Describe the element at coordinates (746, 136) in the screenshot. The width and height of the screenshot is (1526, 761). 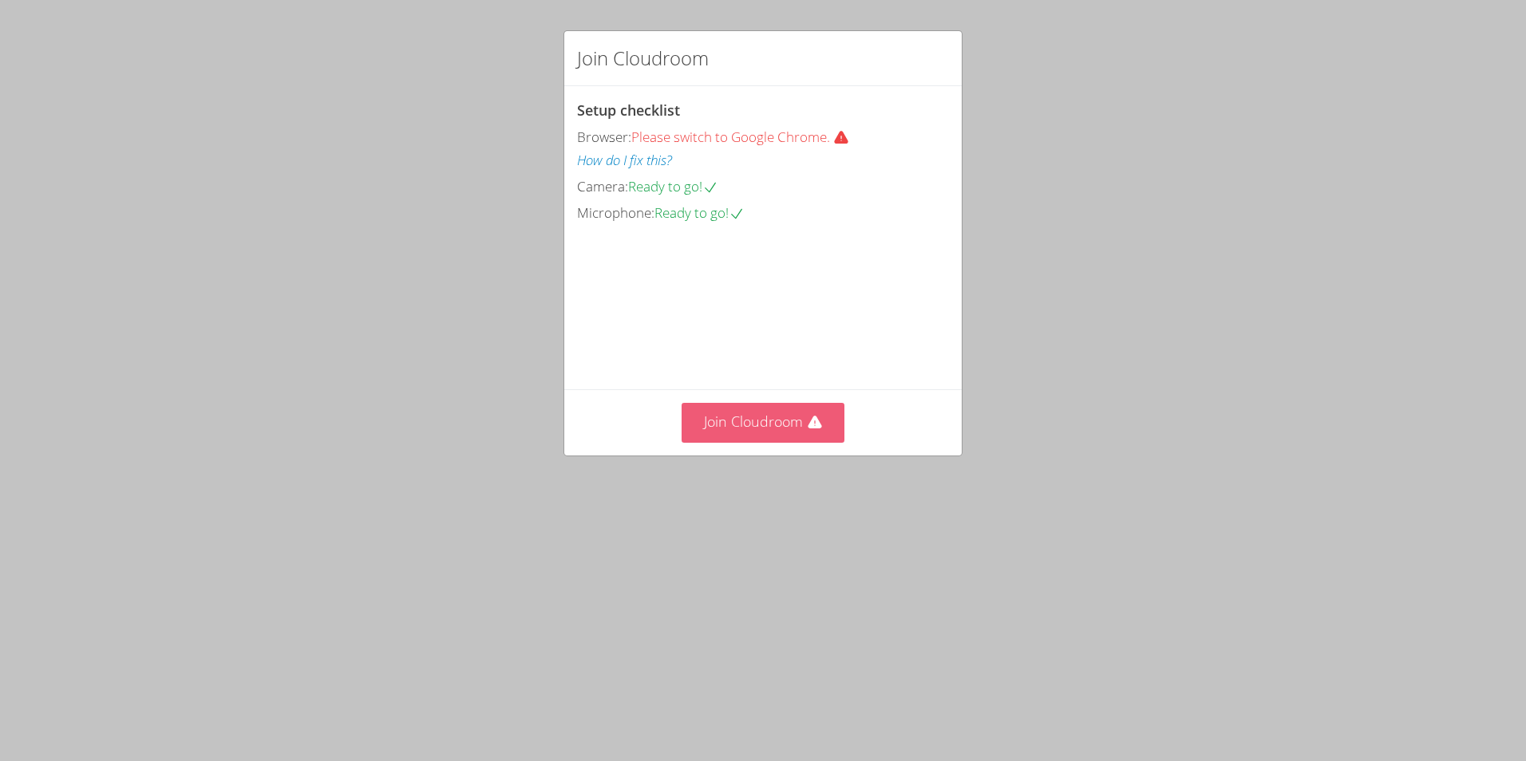
I see `span: Please switch to Google Chrome.` at that location.